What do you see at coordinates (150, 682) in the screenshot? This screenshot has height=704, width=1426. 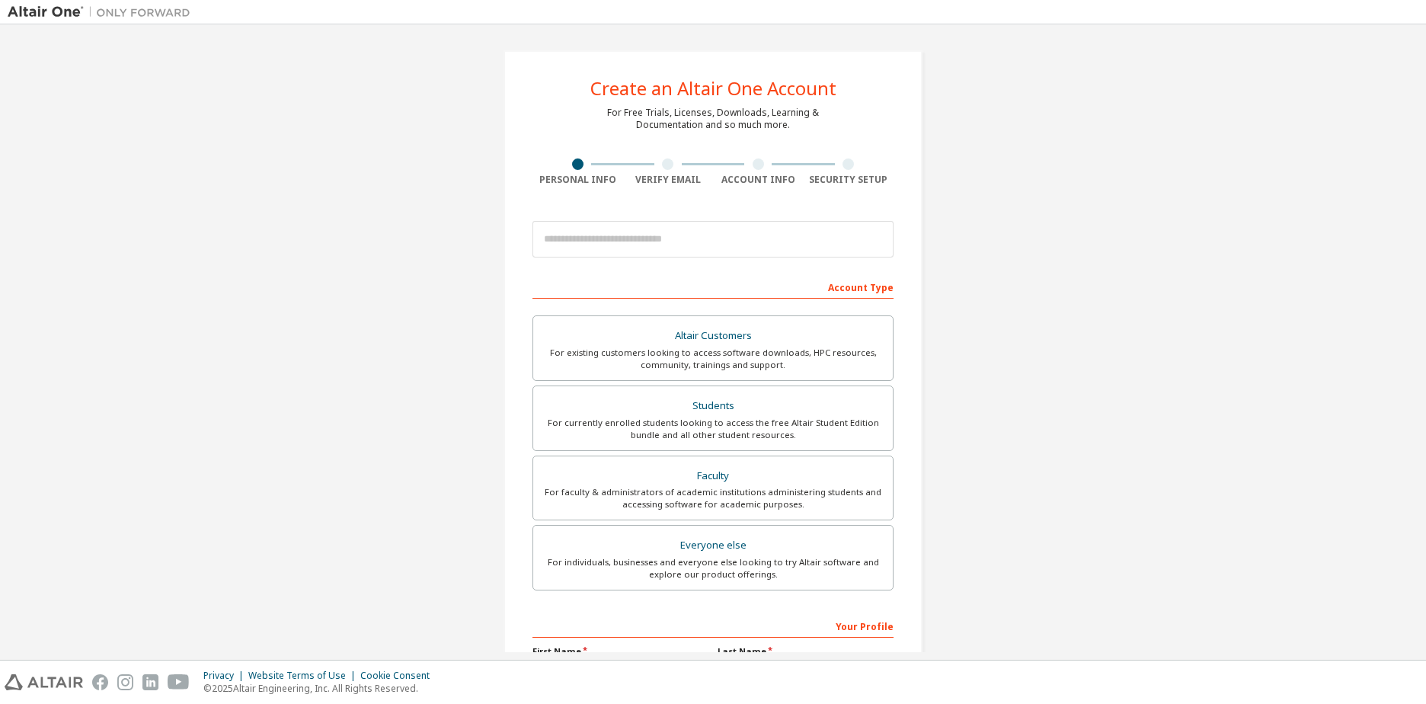 I see `img: linkedin.svg` at bounding box center [150, 682].